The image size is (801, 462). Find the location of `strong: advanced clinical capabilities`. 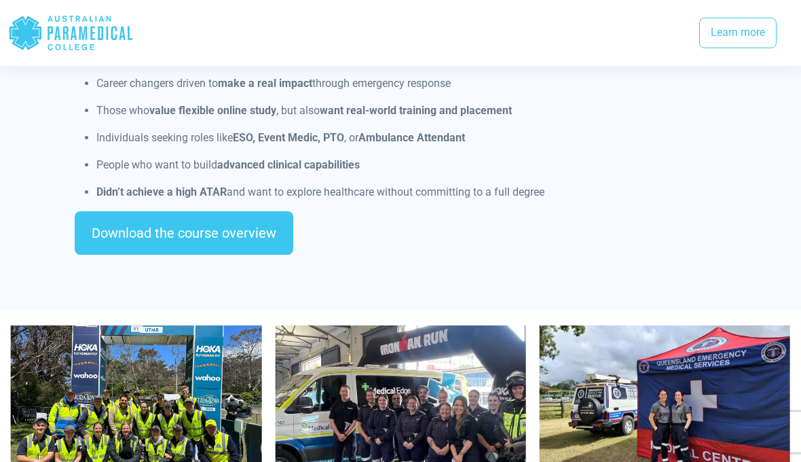

strong: advanced clinical capabilities is located at coordinates (289, 164).